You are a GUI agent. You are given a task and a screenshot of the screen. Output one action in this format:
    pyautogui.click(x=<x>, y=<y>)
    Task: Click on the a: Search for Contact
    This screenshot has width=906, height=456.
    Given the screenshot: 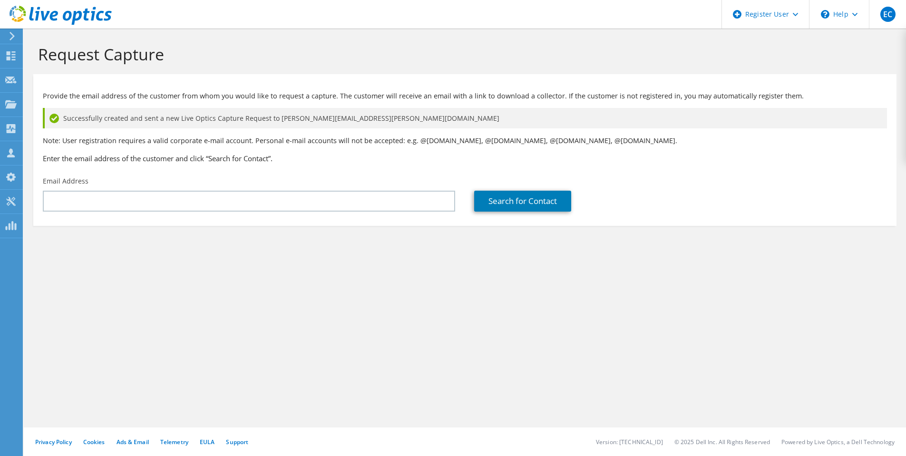 What is the action you would take?
    pyautogui.click(x=522, y=201)
    